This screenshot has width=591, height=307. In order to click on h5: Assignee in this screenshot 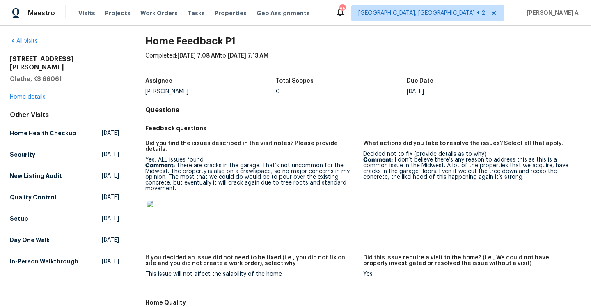, I will do `click(159, 81)`.